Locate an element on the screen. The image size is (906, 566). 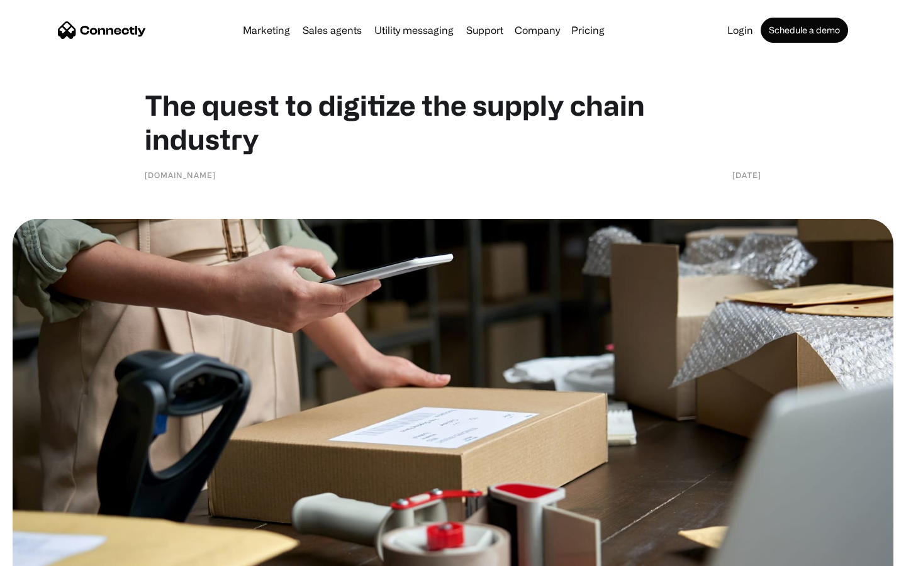
aside: Language selected: English is located at coordinates (44, 553).